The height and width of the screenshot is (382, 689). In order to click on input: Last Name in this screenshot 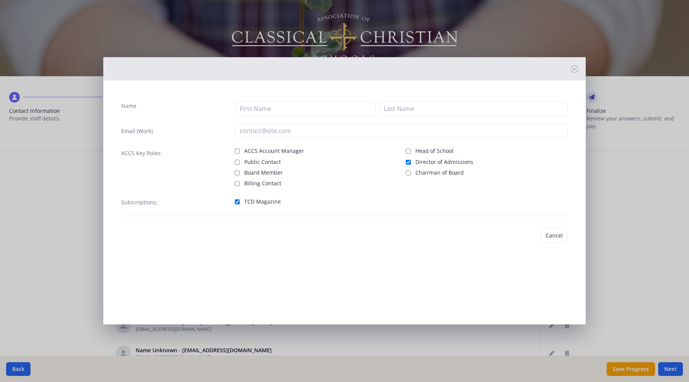, I will do `click(473, 109)`.